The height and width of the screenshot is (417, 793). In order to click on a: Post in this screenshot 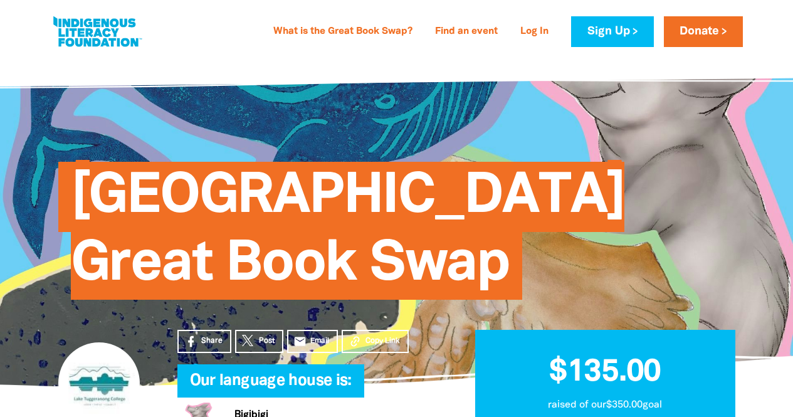, I will do `click(259, 341)`.